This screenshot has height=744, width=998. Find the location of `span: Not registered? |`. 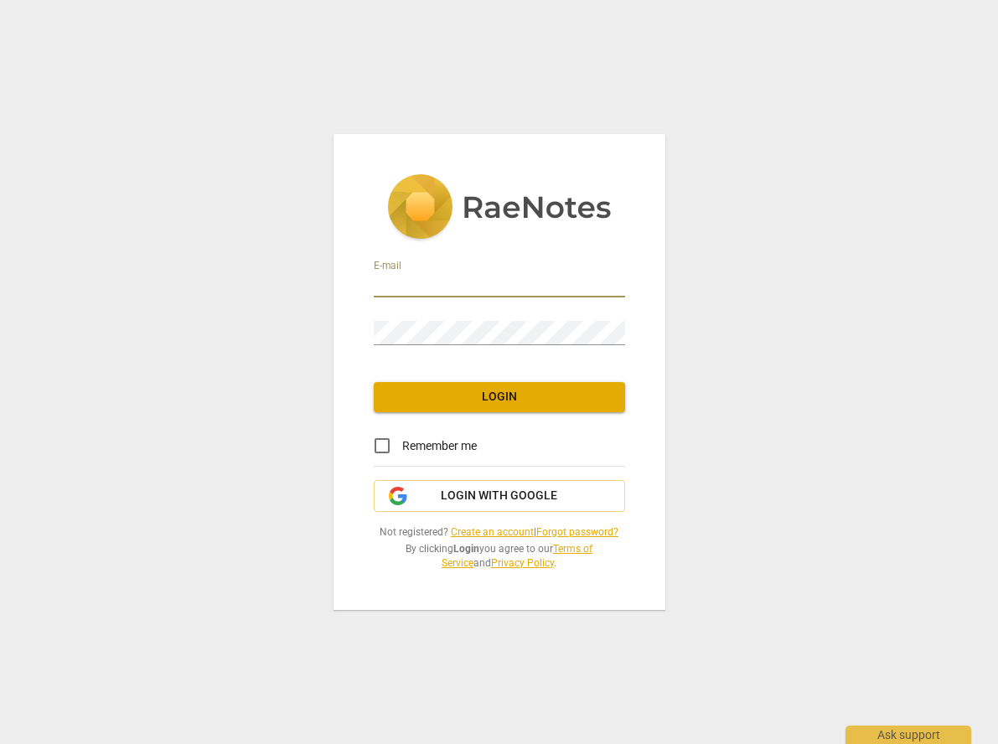

span: Not registered? | is located at coordinates (499, 532).